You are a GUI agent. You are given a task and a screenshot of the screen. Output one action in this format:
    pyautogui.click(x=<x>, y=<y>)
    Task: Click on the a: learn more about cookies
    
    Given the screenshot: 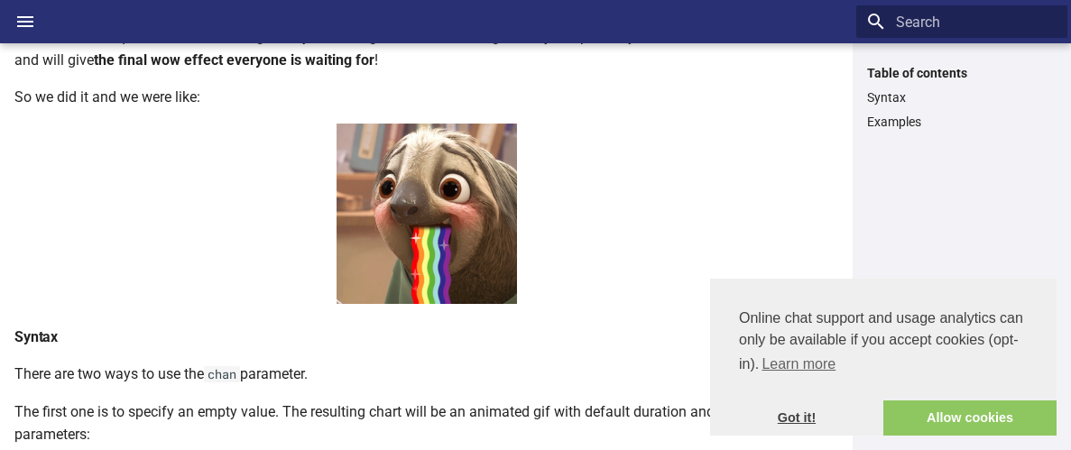 What is the action you would take?
    pyautogui.click(x=798, y=365)
    